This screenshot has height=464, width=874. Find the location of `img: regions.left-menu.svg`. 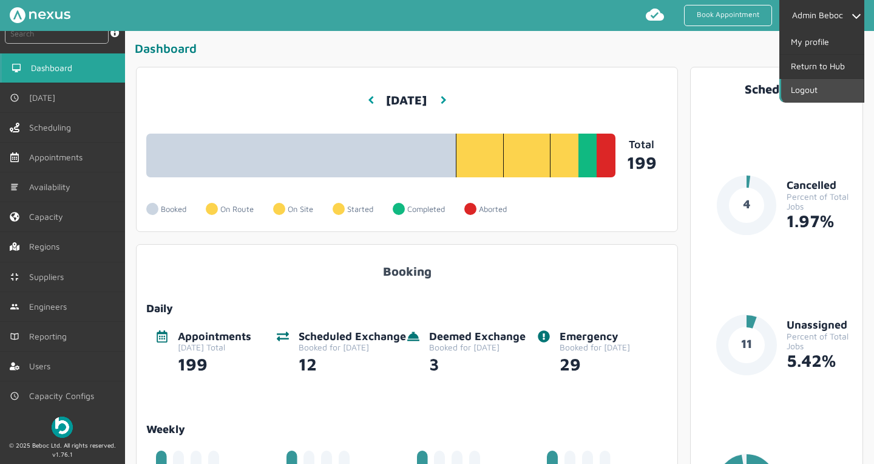

img: regions.left-menu.svg is located at coordinates (15, 247).